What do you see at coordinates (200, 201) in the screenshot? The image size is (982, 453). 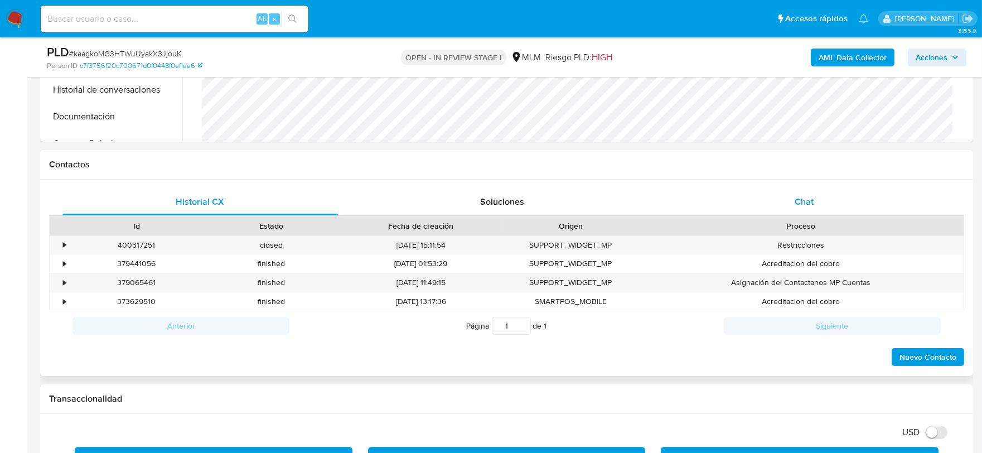 I see `span: Historial CX` at bounding box center [200, 201].